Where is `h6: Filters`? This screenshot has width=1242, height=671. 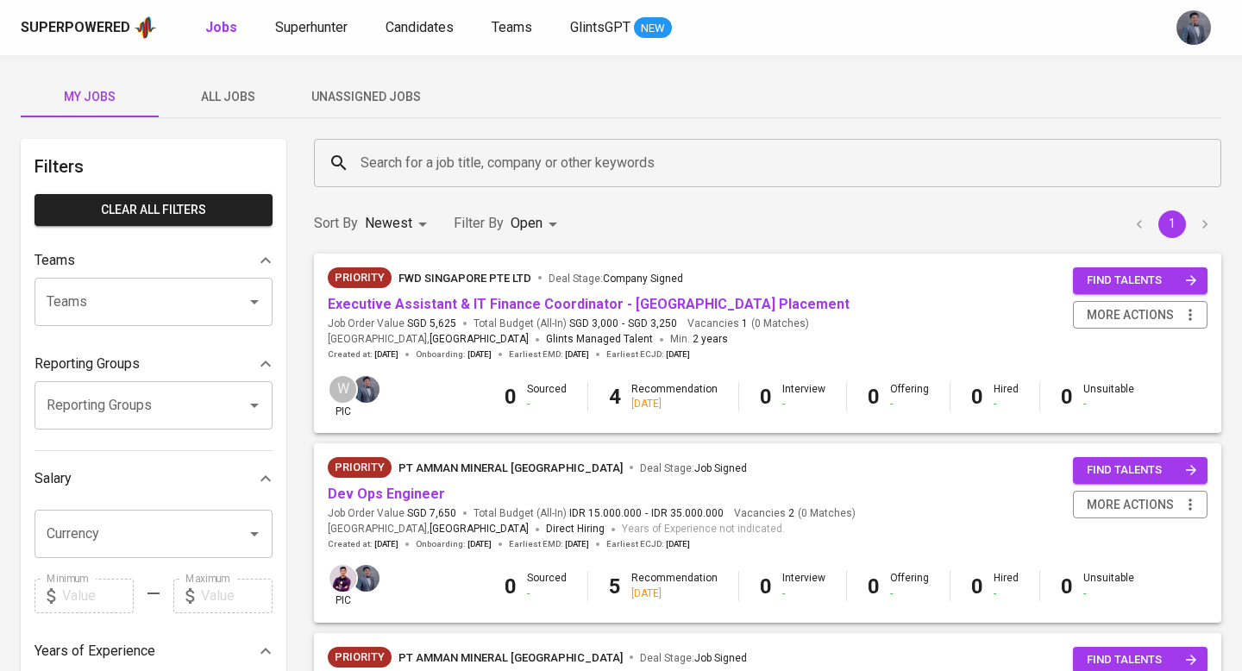
h6: Filters is located at coordinates (154, 166).